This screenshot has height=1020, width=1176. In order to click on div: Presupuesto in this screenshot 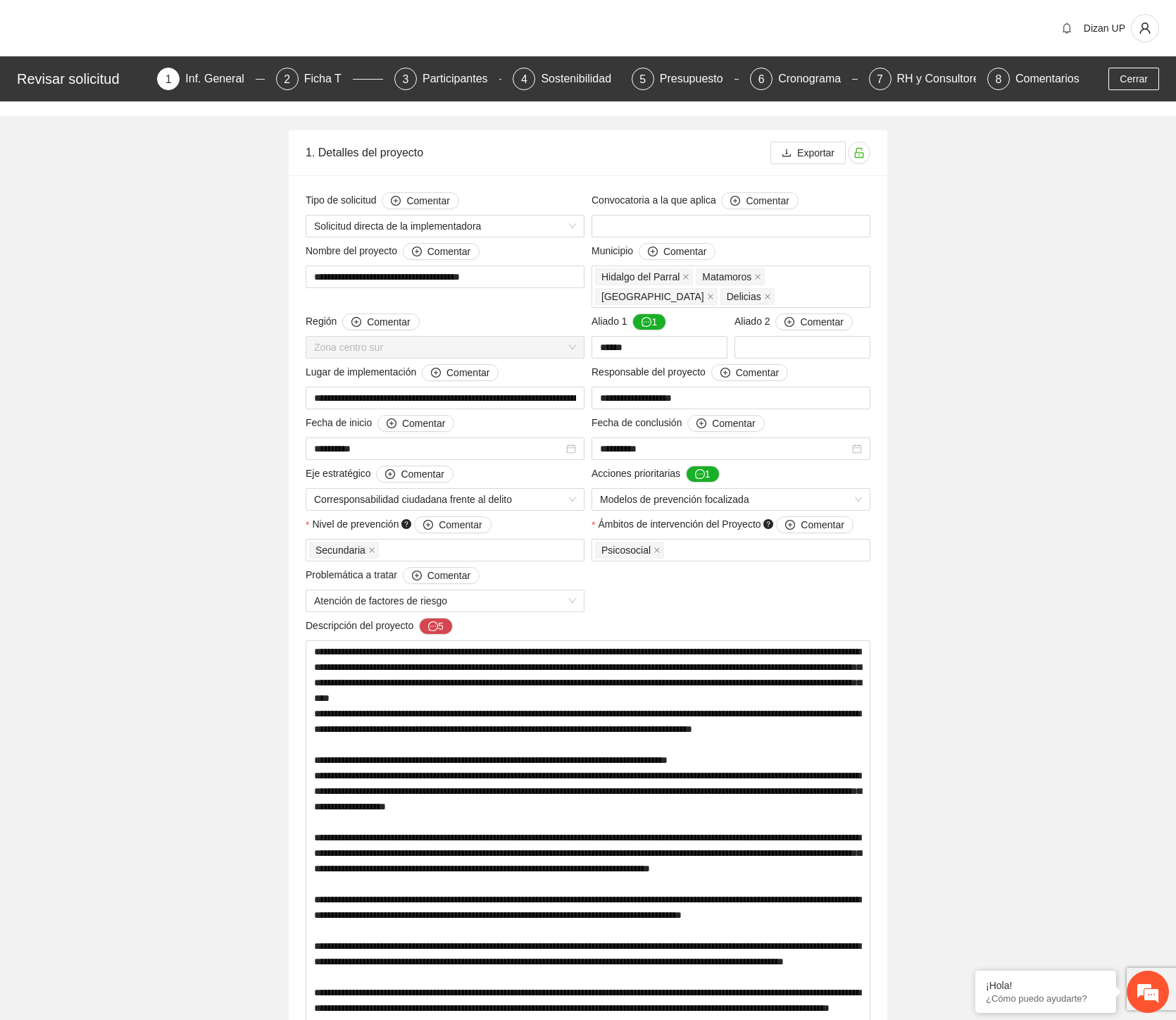, I will do `click(697, 79)`.